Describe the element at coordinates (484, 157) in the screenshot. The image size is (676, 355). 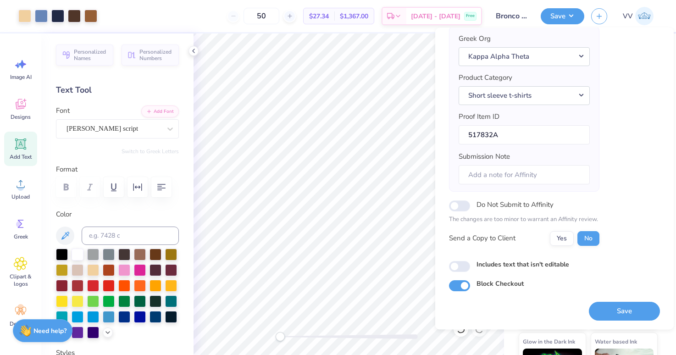
I see `label: Submission Note` at that location.